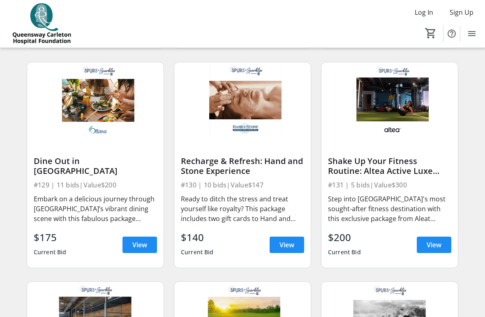 This screenshot has height=317, width=485. Describe the element at coordinates (242, 185) in the screenshot. I see `div: #130 | 10 bids | Value $147` at that location.